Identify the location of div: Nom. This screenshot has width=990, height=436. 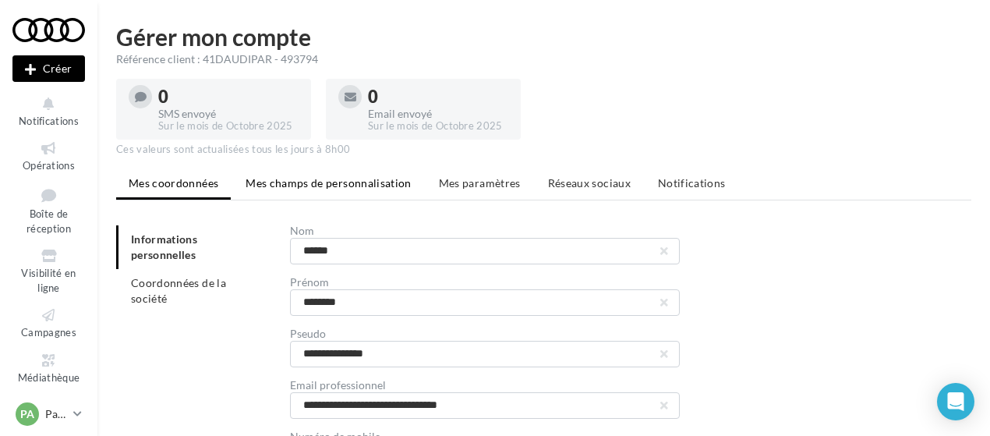
(485, 231).